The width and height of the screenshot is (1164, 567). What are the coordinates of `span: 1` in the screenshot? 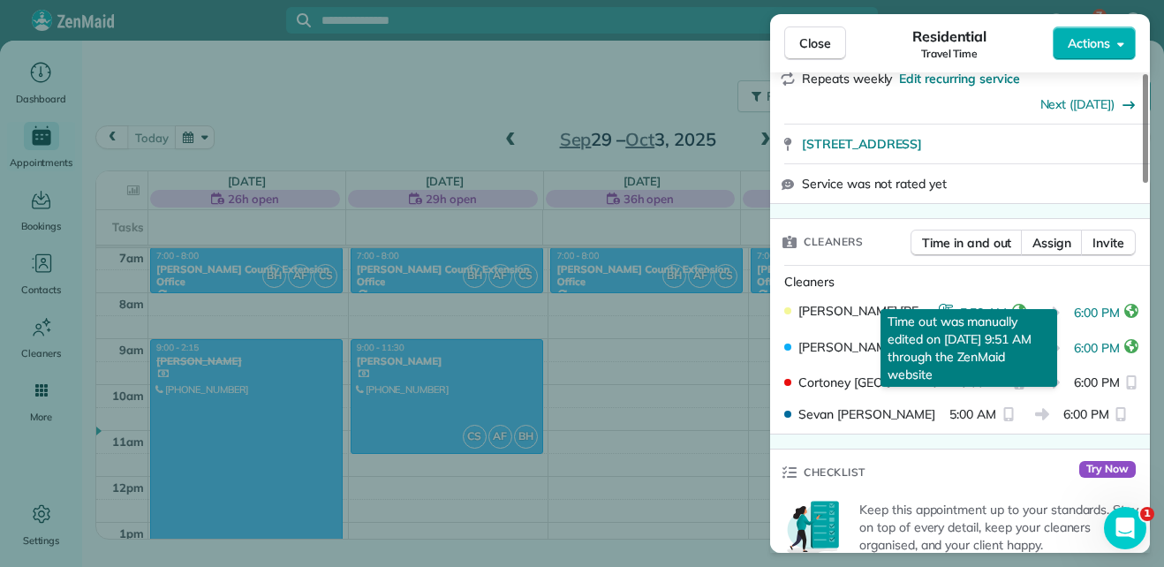 It's located at (1148, 514).